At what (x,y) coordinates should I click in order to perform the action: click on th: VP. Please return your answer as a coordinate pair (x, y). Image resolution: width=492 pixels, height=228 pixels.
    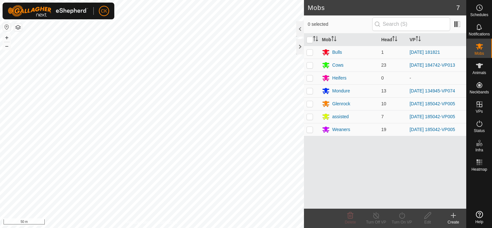
    Looking at the image, I should click on (437, 40).